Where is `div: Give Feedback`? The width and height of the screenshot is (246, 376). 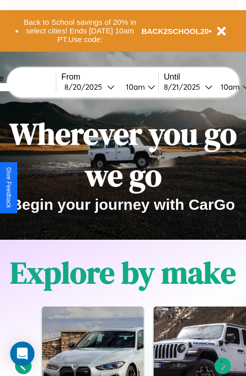 div: Give Feedback is located at coordinates (9, 188).